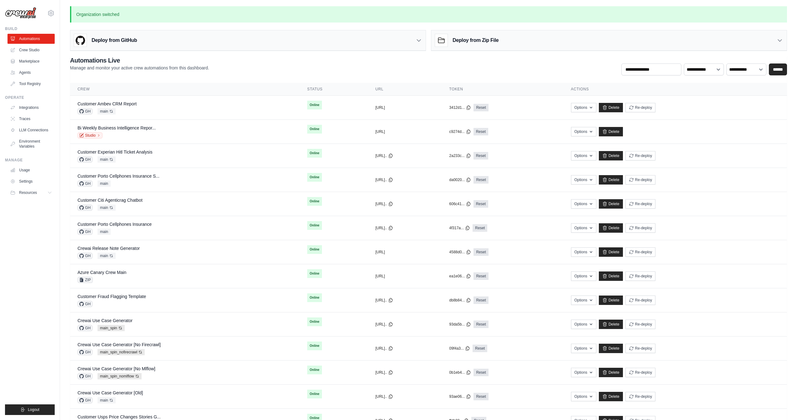 This screenshot has width=797, height=420. What do you see at coordinates (405, 89) in the screenshot?
I see `th: URL` at bounding box center [405, 89].